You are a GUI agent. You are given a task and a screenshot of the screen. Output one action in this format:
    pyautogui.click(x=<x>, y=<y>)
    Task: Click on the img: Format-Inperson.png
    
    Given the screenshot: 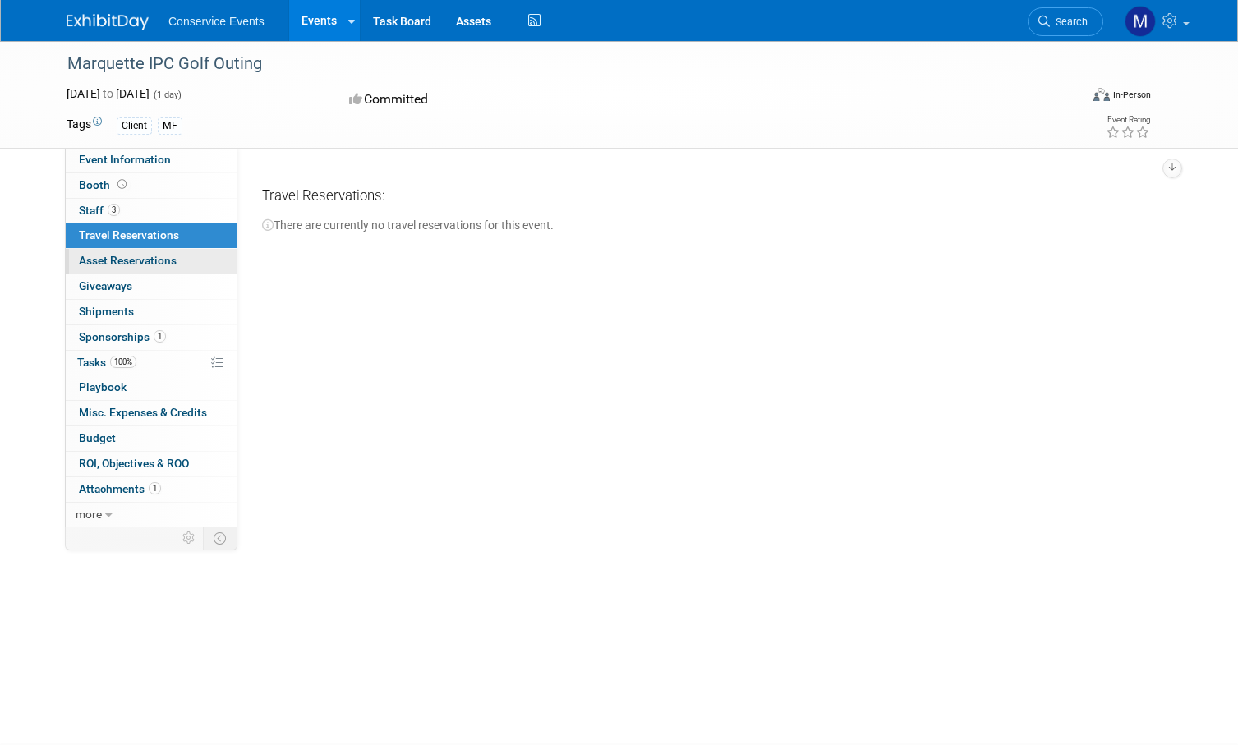 What is the action you would take?
    pyautogui.click(x=1102, y=94)
    